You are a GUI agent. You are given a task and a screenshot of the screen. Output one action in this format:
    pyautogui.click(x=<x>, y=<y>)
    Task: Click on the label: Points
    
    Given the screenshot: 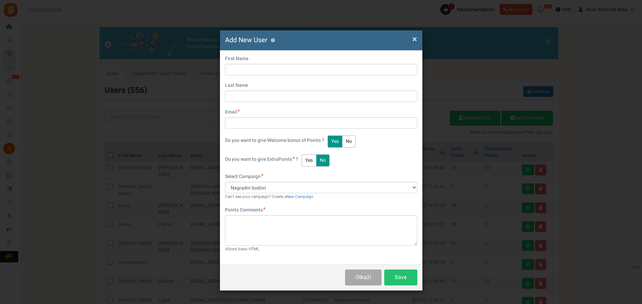 What is the action you would take?
    pyautogui.click(x=261, y=159)
    